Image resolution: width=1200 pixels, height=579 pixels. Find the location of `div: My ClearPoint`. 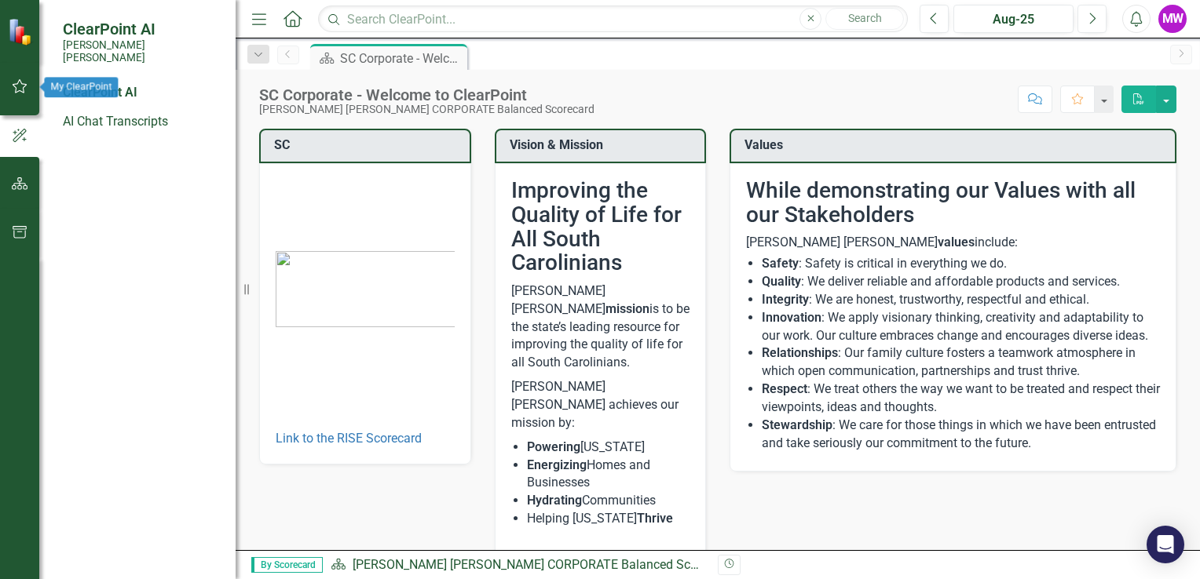

div: My ClearPoint is located at coordinates (82, 87).